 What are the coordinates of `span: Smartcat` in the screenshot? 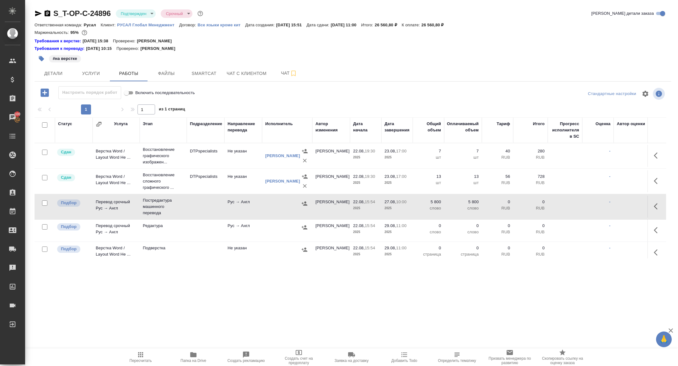 It's located at (204, 73).